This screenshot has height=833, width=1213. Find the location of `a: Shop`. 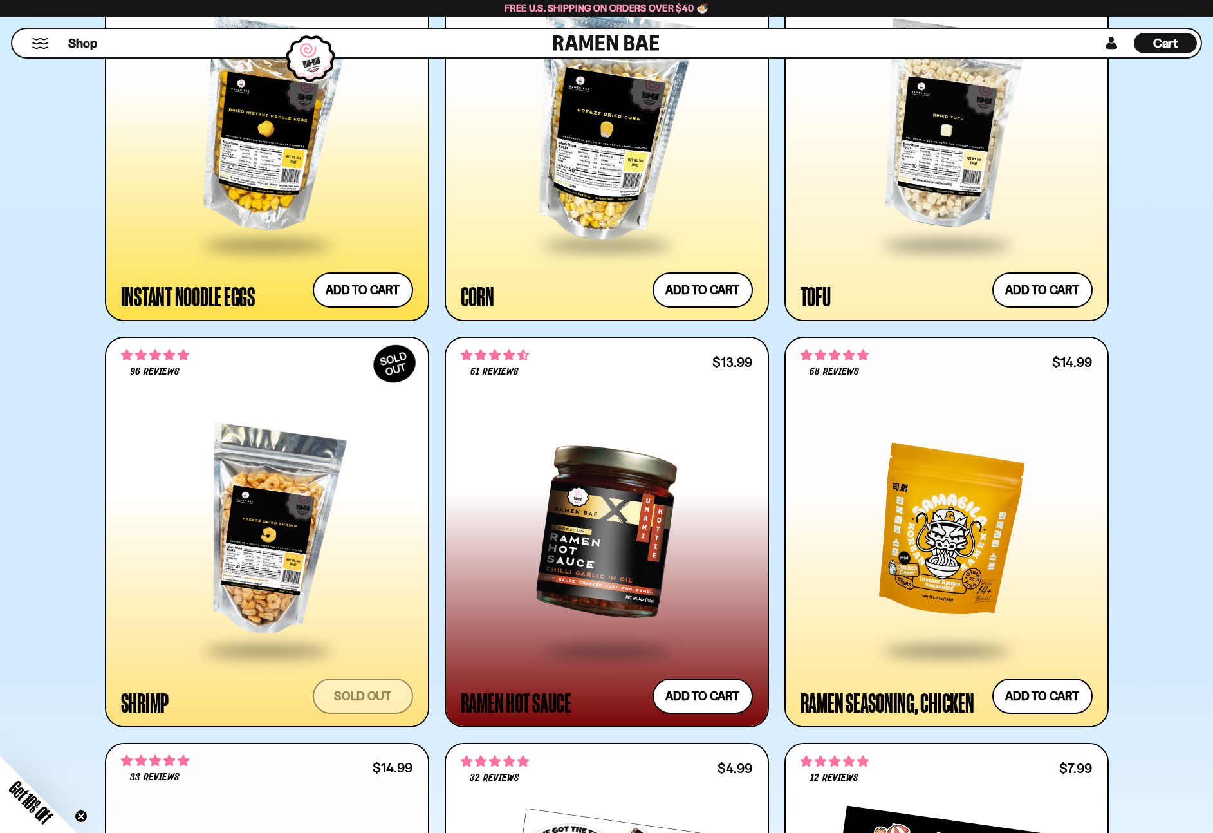

a: Shop is located at coordinates (82, 43).